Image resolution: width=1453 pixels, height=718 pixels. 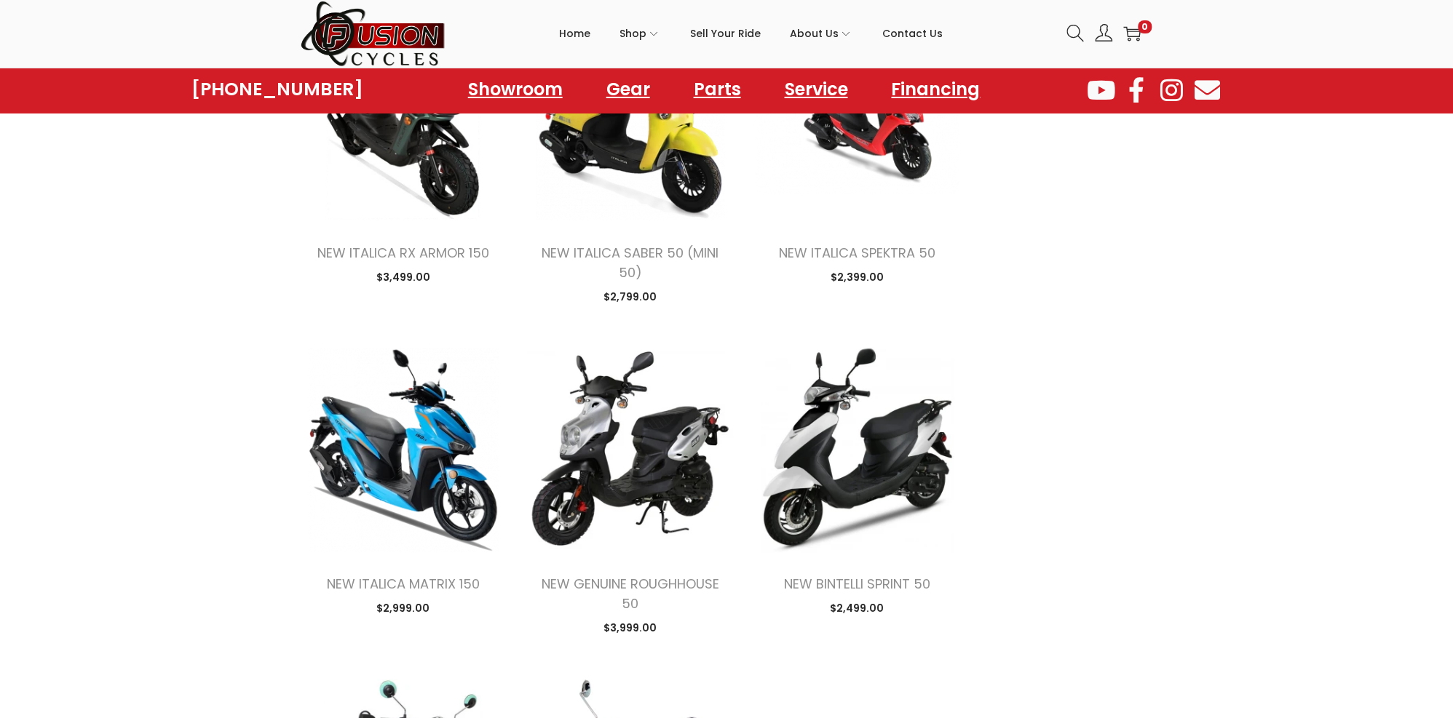 What do you see at coordinates (630, 629) in the screenshot?
I see `span: 3,999.00` at bounding box center [630, 629].